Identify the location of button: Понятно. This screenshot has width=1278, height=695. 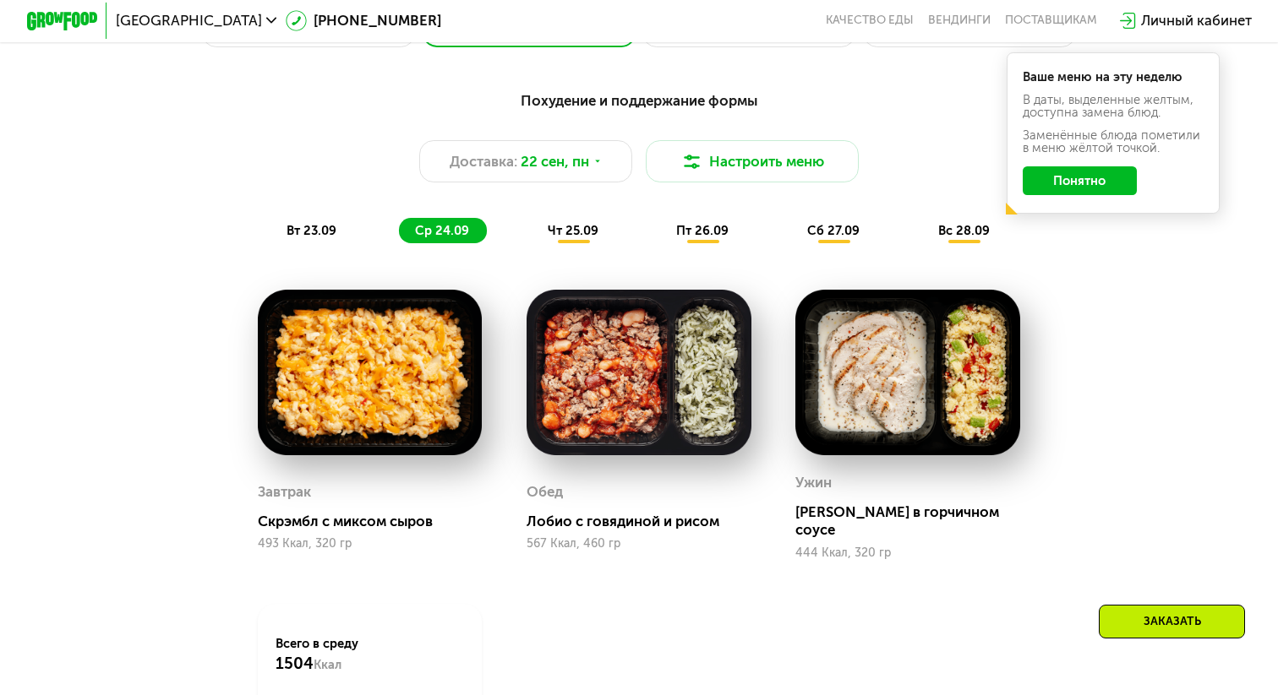
(1080, 181).